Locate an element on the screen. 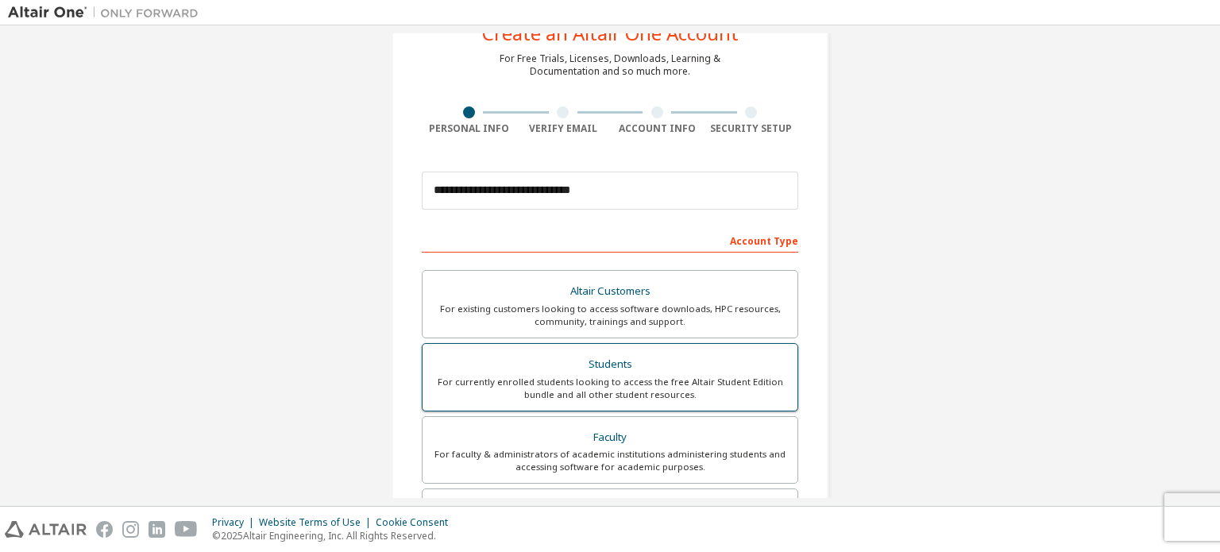 The width and height of the screenshot is (1220, 552). img: linkedin.svg is located at coordinates (157, 529).